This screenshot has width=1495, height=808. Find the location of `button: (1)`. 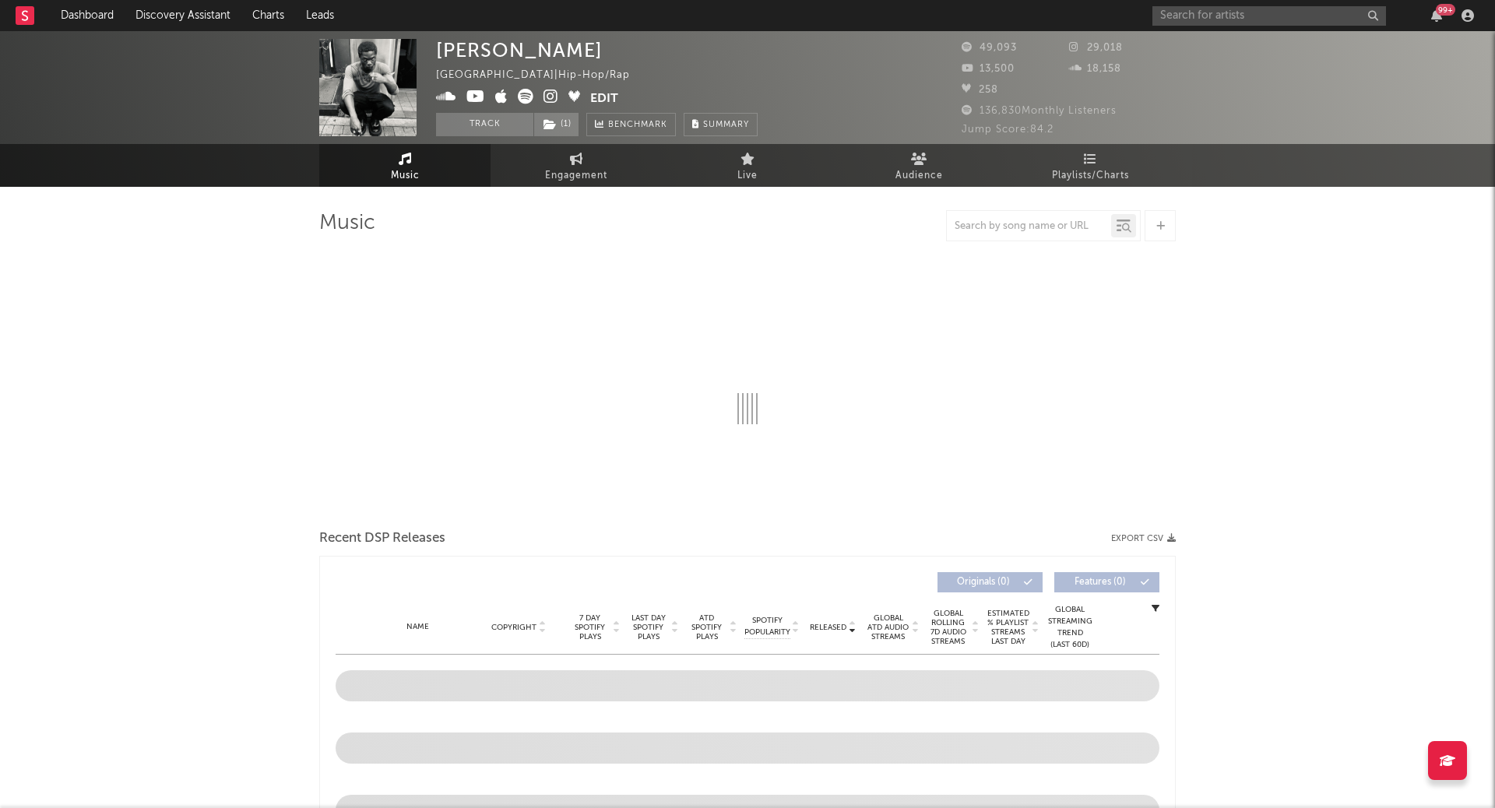

button: (1) is located at coordinates (556, 125).